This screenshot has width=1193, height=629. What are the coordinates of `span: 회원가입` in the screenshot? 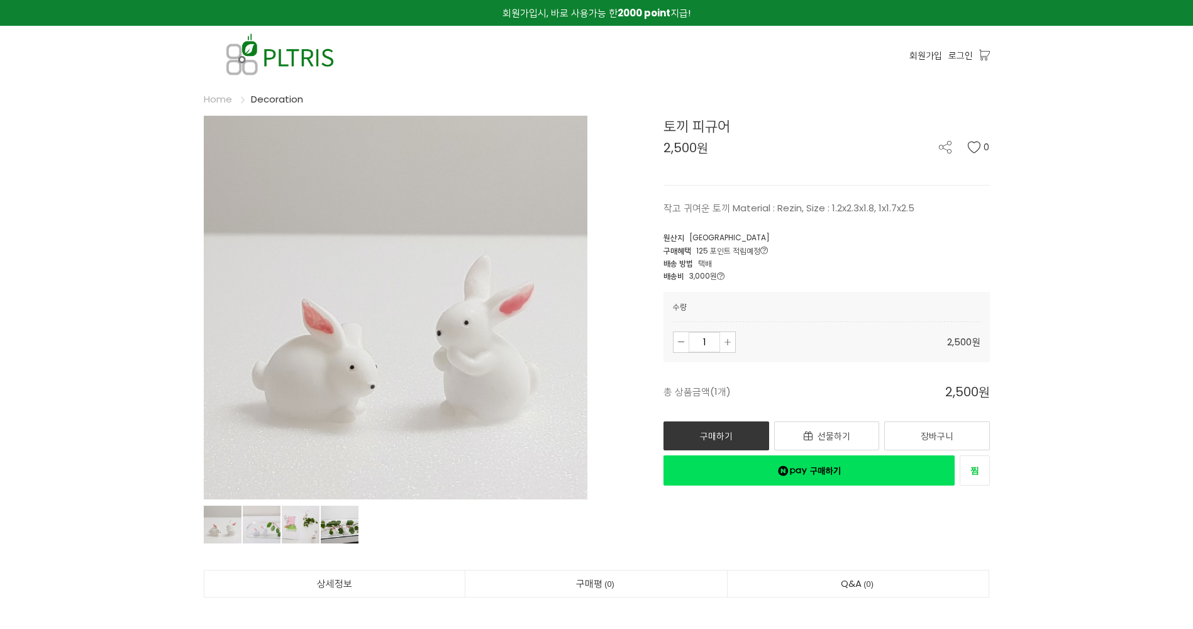 It's located at (925, 55).